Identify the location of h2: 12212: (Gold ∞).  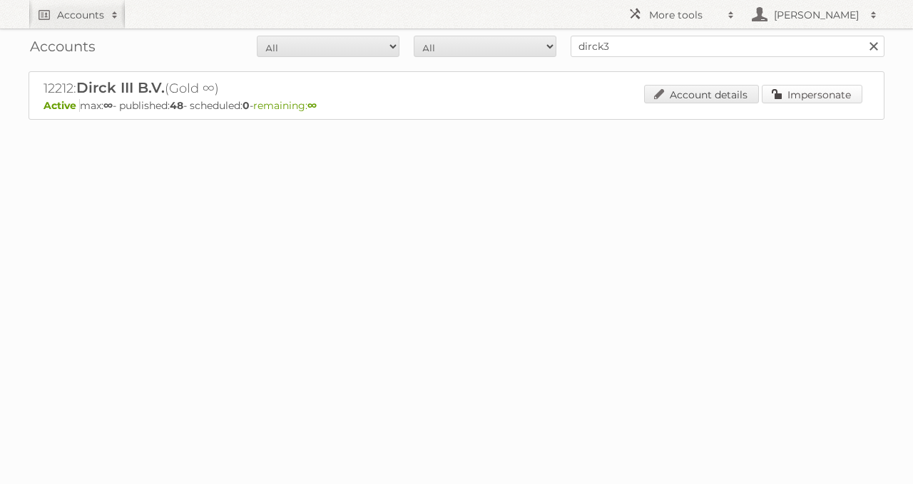
(293, 88).